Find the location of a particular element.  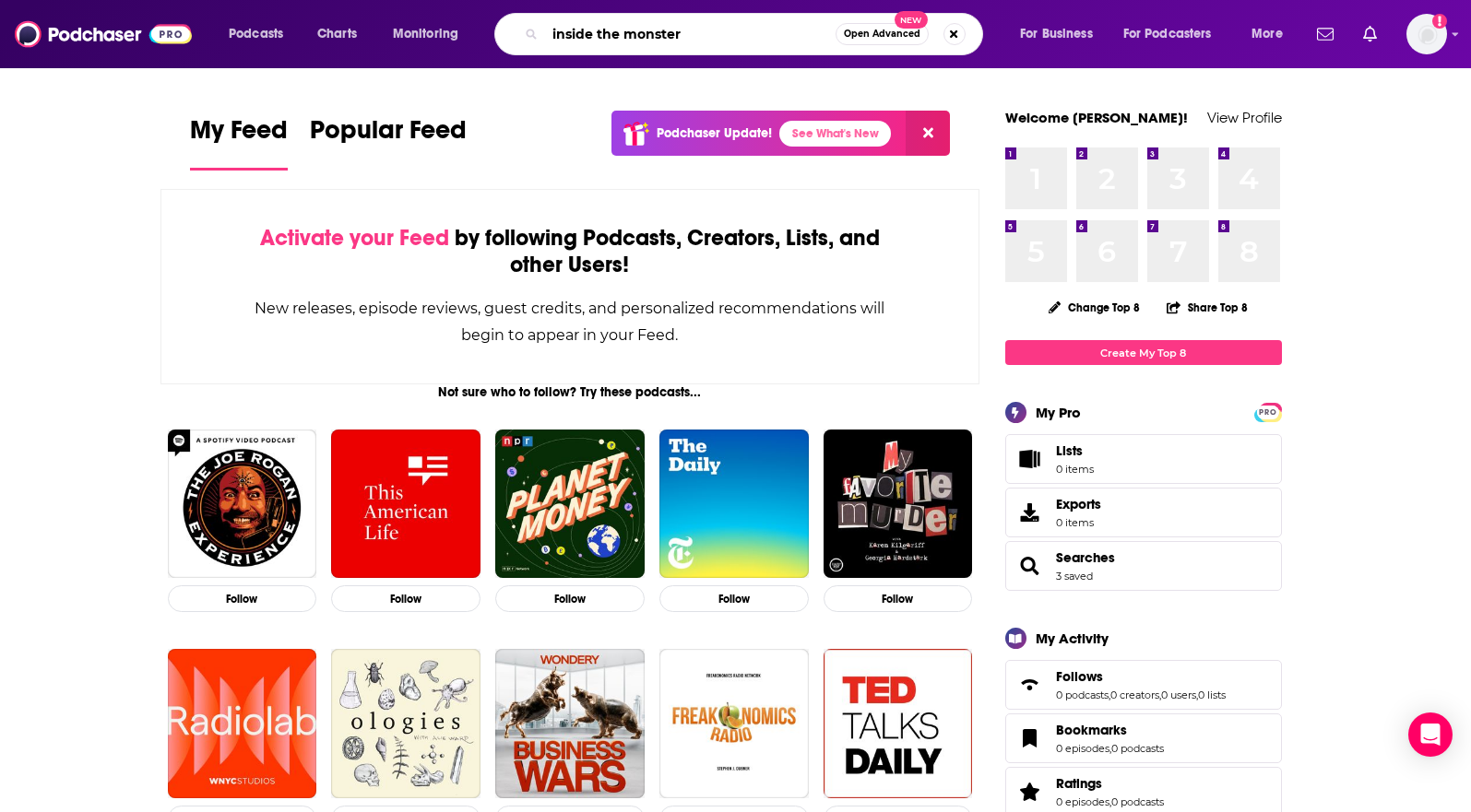

span: Activate your Feed is located at coordinates (354, 238).